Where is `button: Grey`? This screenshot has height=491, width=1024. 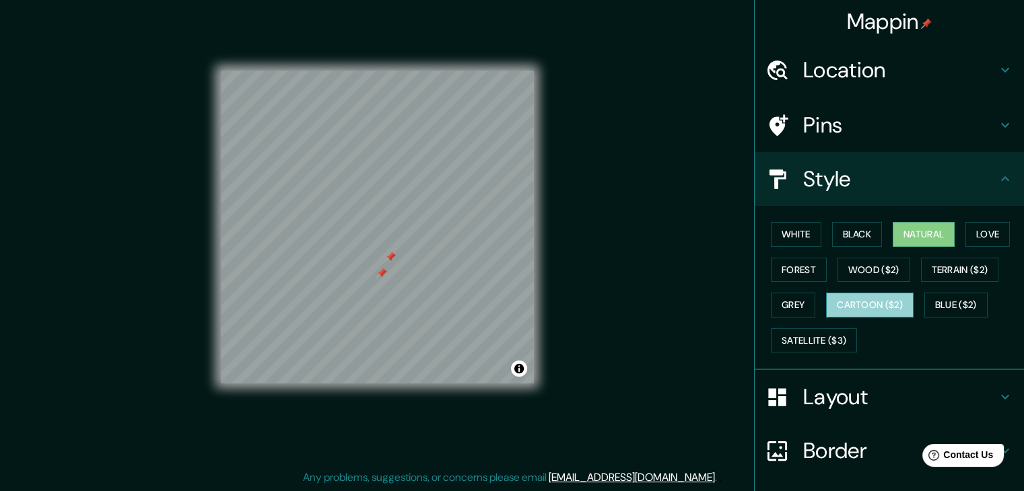
button: Grey is located at coordinates (793, 305).